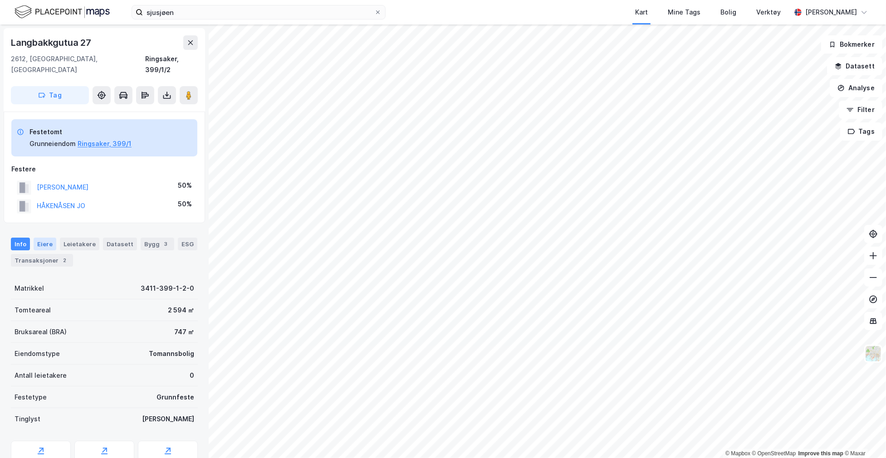  What do you see at coordinates (852, 44) in the screenshot?
I see `button: Bokmerker` at bounding box center [852, 44].